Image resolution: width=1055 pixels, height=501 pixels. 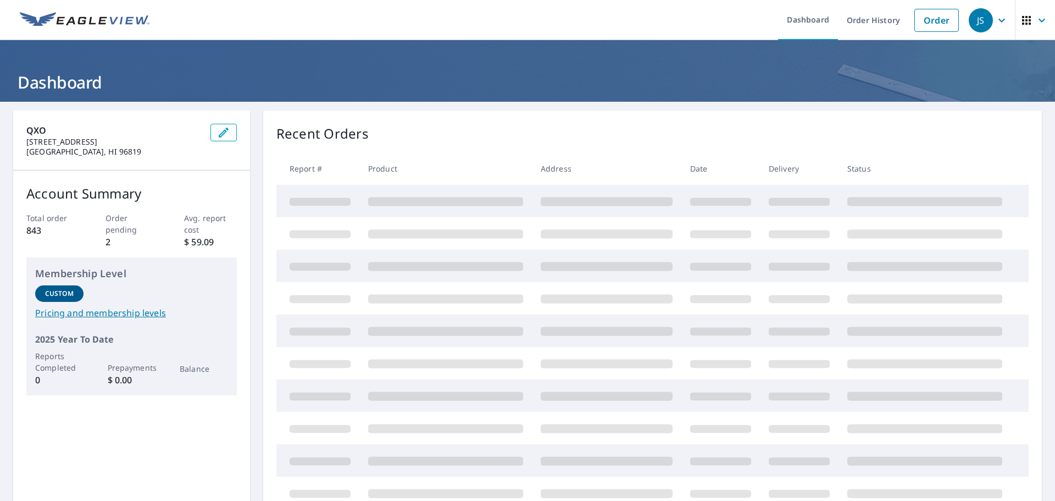 I want to click on p: Balance, so click(x=204, y=368).